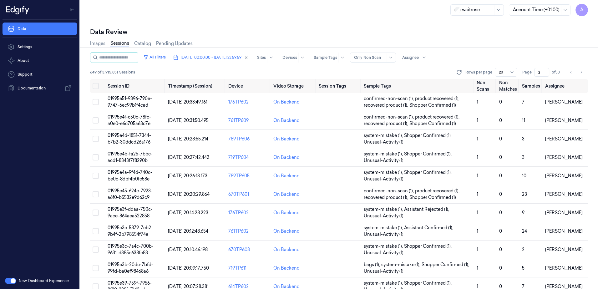 The width and height of the screenshot is (598, 289). I want to click on span: 7, so click(524, 102).